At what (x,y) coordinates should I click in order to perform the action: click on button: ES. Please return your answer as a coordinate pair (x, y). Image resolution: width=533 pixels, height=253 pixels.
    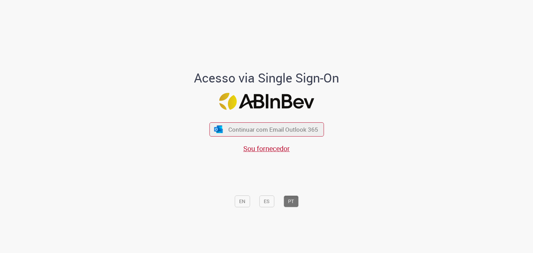
    Looking at the image, I should click on (266, 202).